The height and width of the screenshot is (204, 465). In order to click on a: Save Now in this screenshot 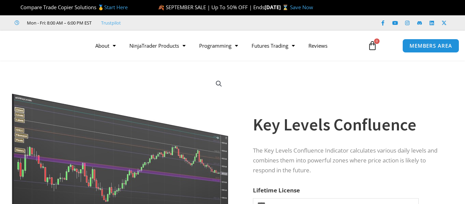, I will do `click(301, 7)`.